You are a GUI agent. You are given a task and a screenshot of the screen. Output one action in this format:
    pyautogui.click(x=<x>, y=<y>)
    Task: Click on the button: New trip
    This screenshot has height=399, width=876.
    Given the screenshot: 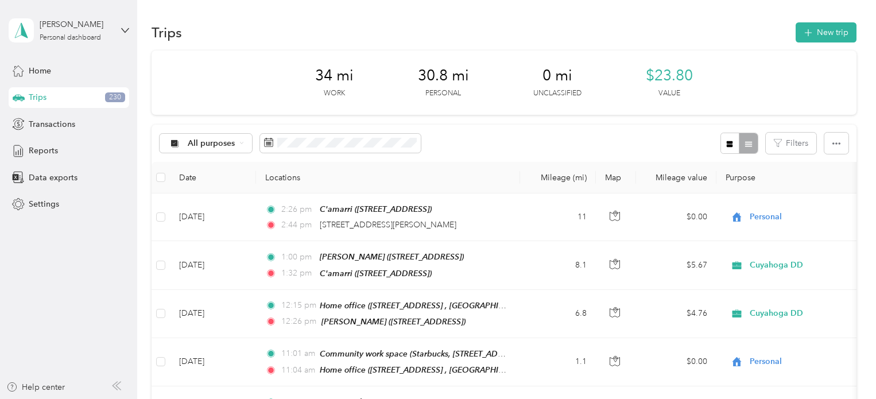 What is the action you would take?
    pyautogui.click(x=826, y=32)
    